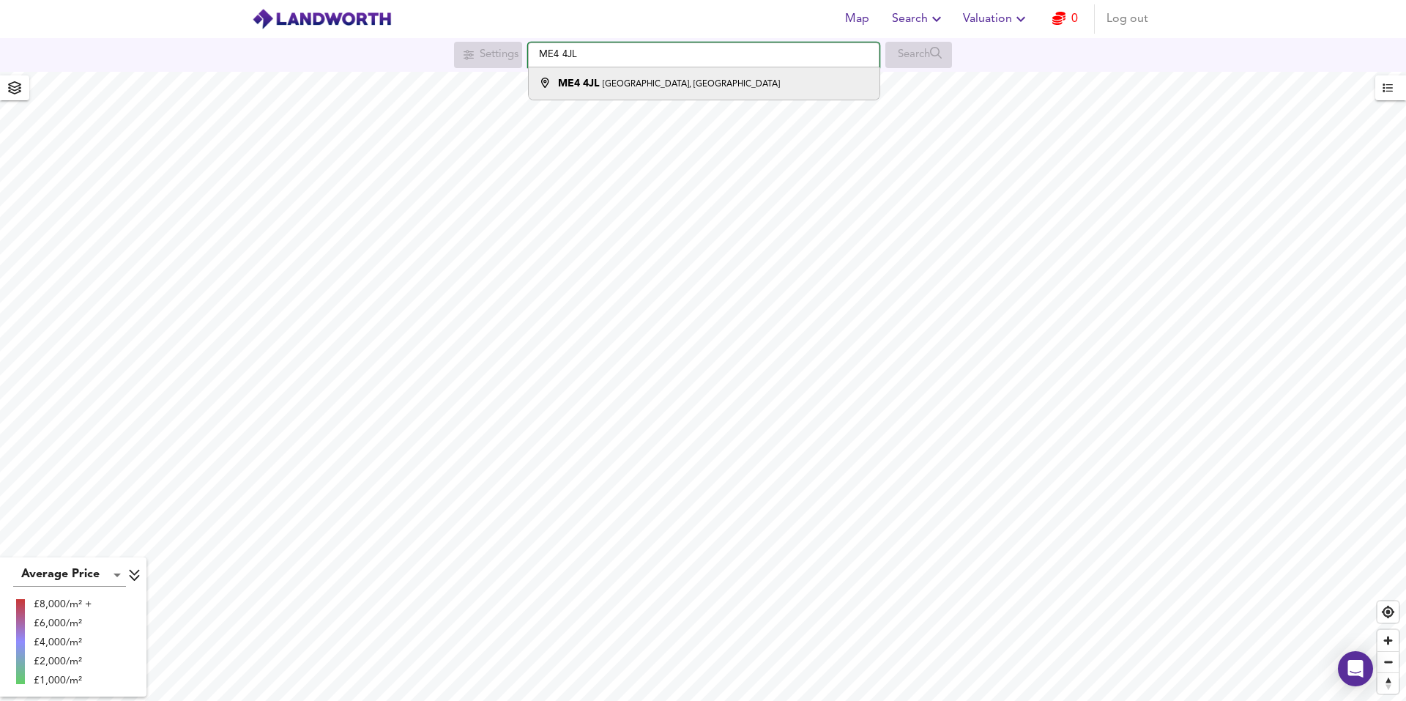 This screenshot has width=1406, height=701. I want to click on div: £2,000/m², so click(62, 661).